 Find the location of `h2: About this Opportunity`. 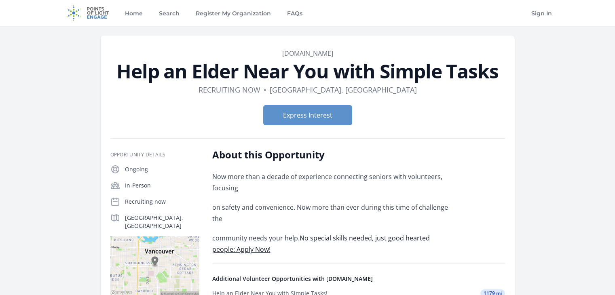

h2: About this Opportunity is located at coordinates (330, 155).